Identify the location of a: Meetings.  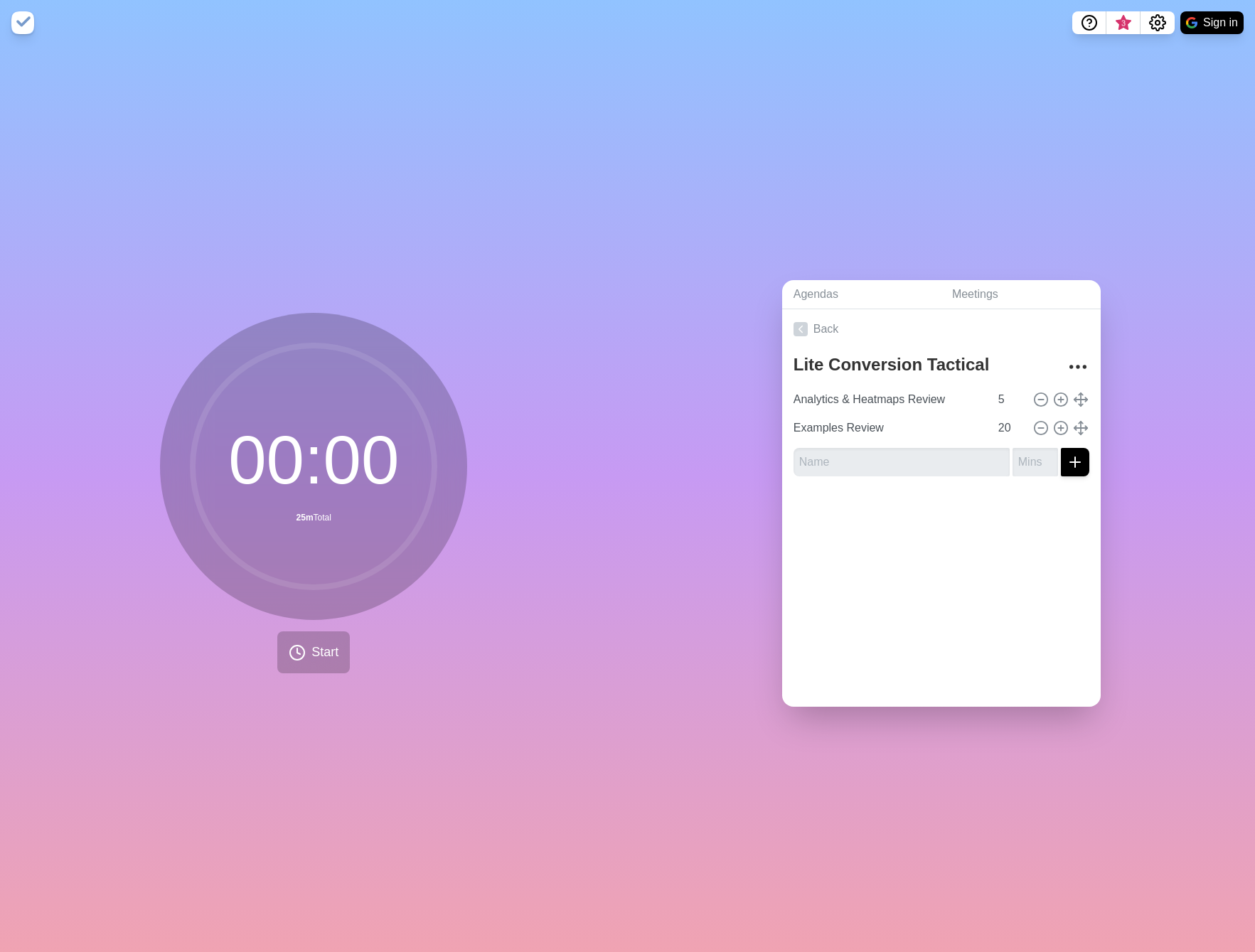
(1021, 294).